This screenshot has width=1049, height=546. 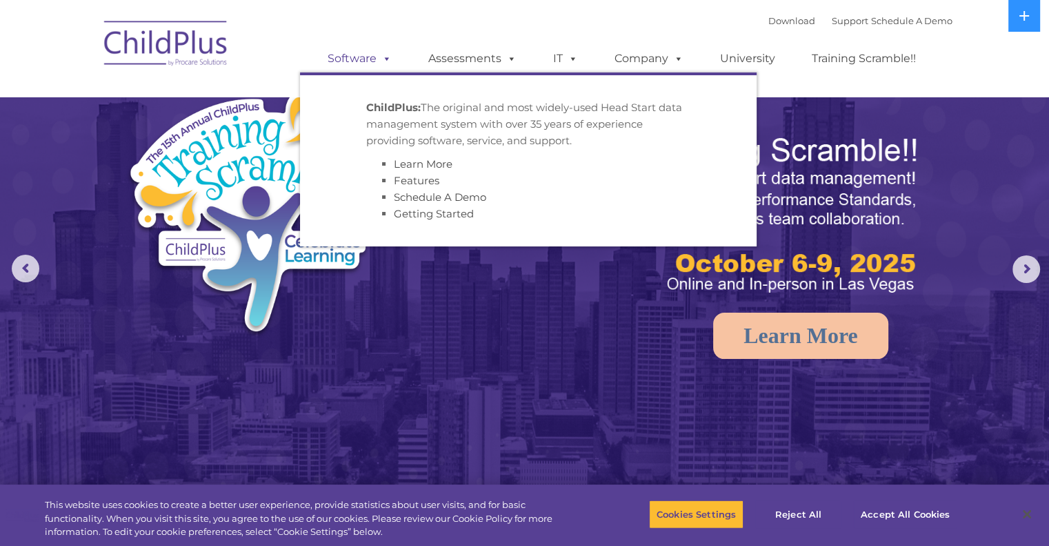 What do you see at coordinates (850, 21) in the screenshot?
I see `a: Support` at bounding box center [850, 21].